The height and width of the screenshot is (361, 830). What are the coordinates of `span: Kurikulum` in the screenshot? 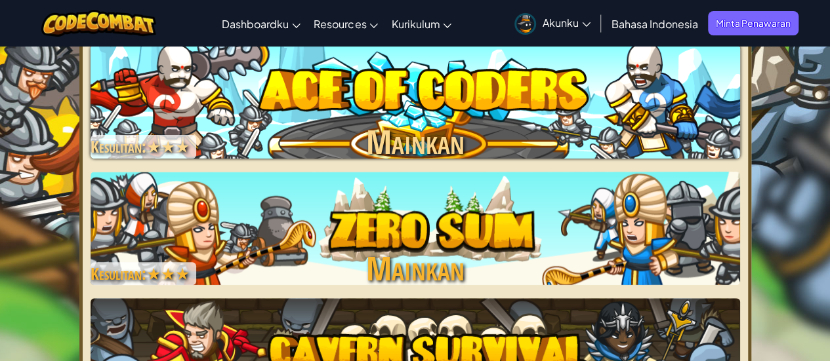 It's located at (415, 24).